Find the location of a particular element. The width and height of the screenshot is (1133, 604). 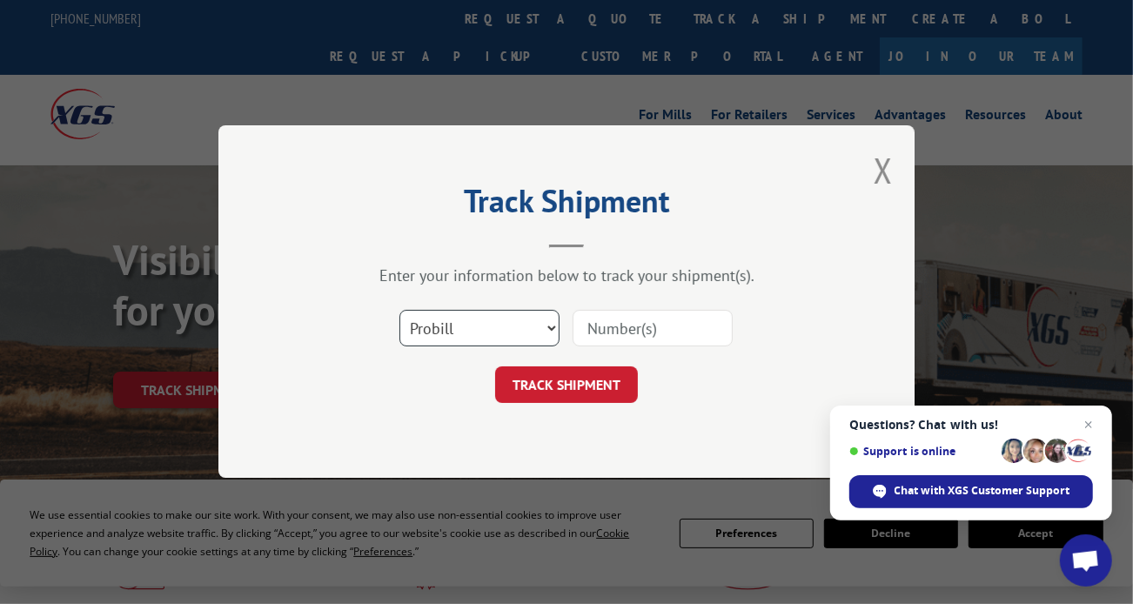

button: TRACK SHIPMENT is located at coordinates (566, 385).